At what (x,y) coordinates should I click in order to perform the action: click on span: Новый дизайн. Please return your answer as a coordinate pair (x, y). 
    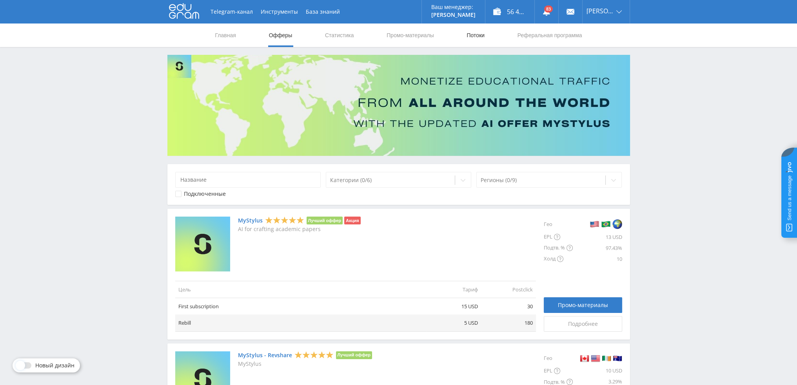
    Looking at the image, I should click on (55, 366).